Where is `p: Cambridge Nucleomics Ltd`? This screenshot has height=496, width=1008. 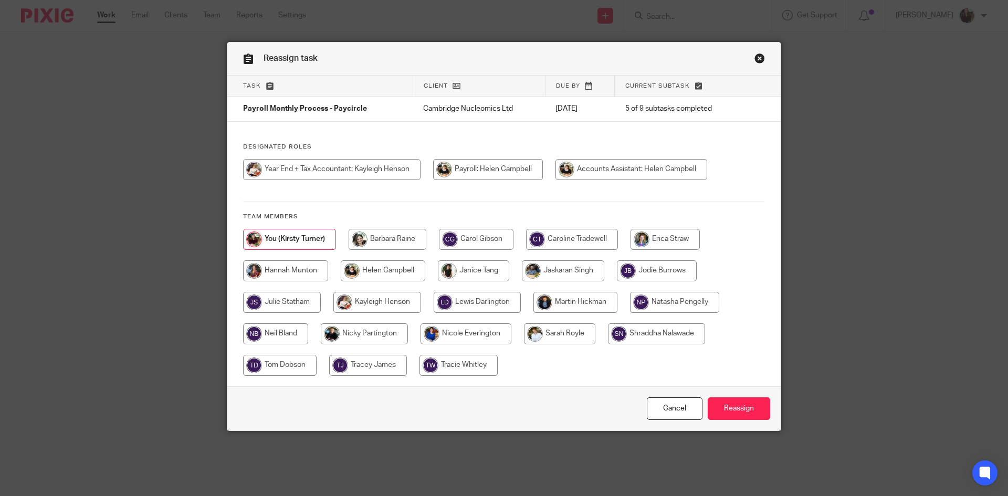
p: Cambridge Nucleomics Ltd is located at coordinates (479, 109).